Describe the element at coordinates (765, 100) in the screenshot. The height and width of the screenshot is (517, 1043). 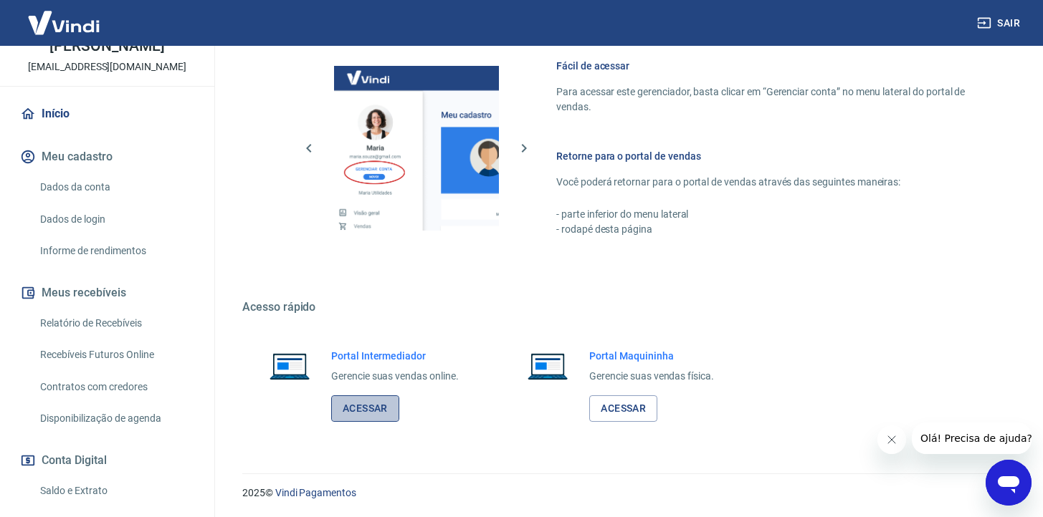
I see `p: Para acessar este gerenciador, basta clicar em “Gerenciar conta” no menu lateral do portal de ven...` at that location.